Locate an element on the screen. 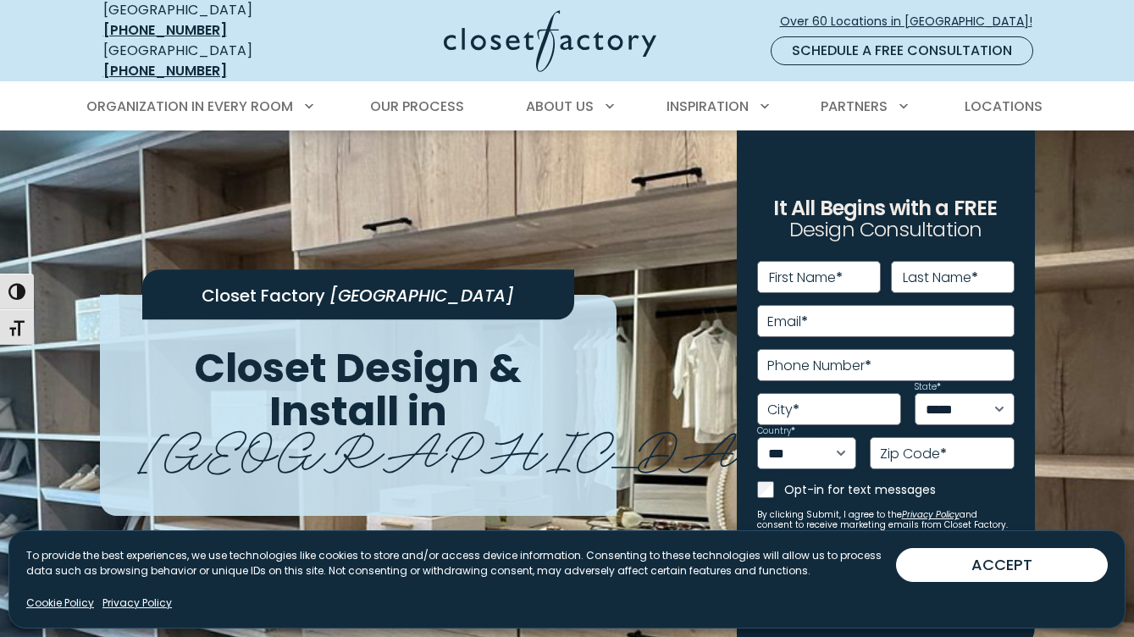 The width and height of the screenshot is (1134, 637). span: Closet Factory is located at coordinates (263, 296).